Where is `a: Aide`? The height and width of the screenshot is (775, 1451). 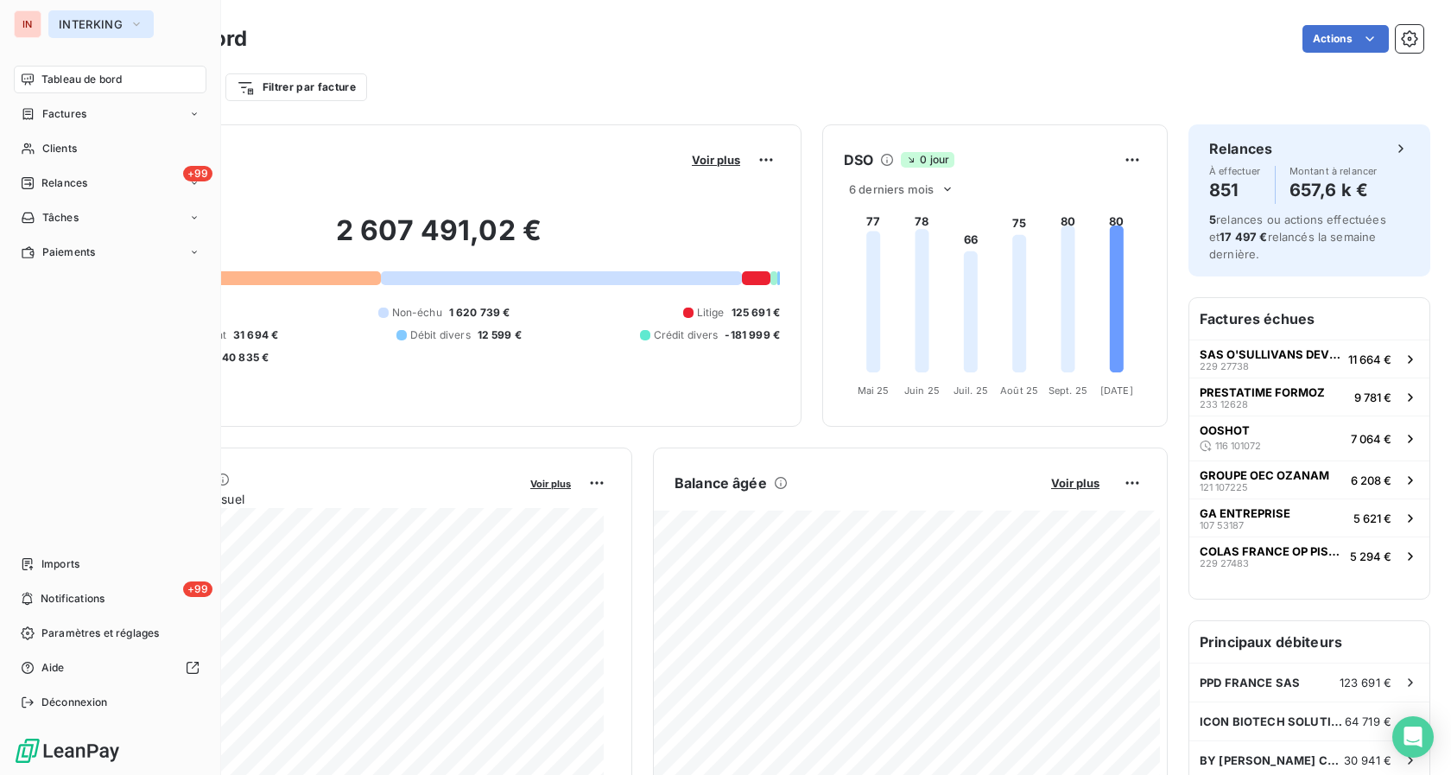
a: Aide is located at coordinates (110, 668).